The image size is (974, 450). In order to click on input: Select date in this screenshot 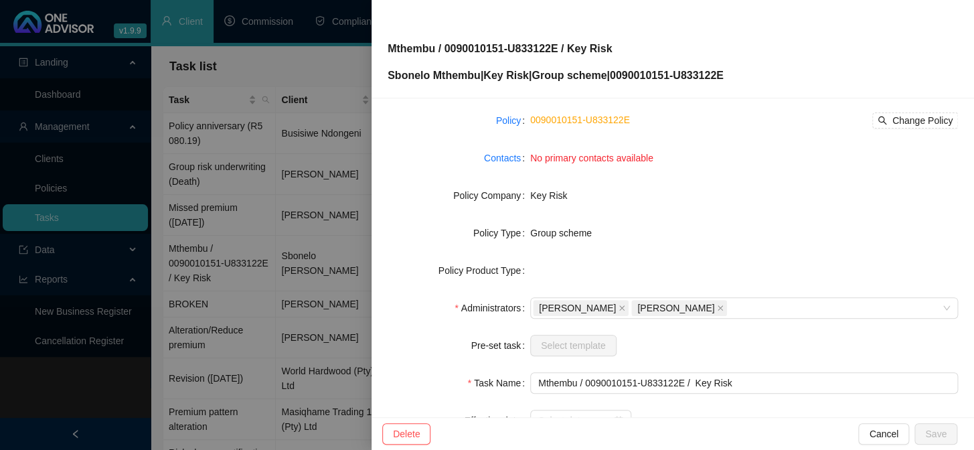, I will do `click(574, 420)`.